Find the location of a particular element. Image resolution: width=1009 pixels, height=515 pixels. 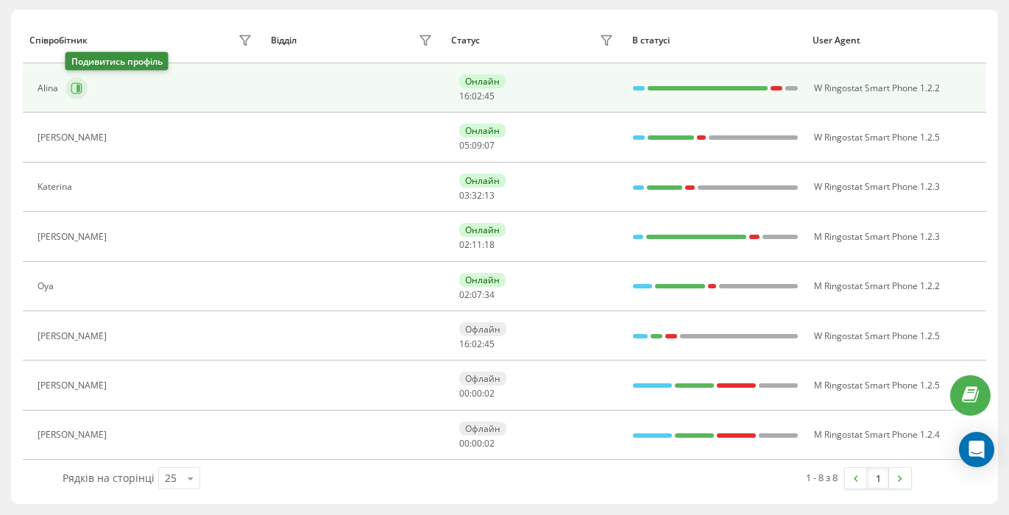

div: Oya is located at coordinates (47, 286).